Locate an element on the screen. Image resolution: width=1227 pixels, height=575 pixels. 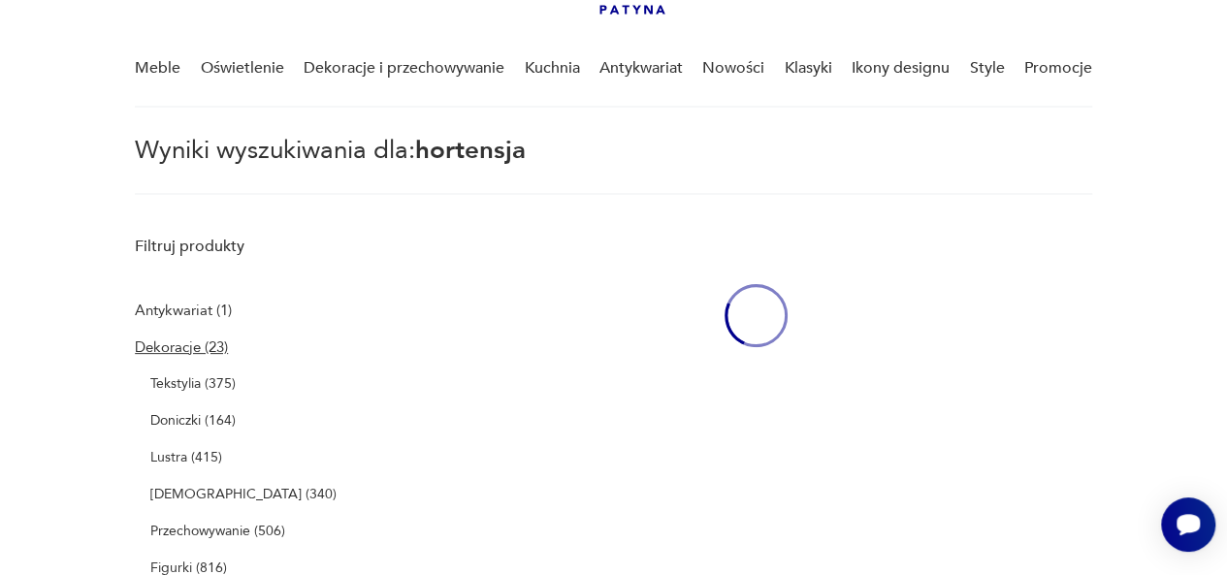
p: Filtruj produkty is located at coordinates (253, 246).